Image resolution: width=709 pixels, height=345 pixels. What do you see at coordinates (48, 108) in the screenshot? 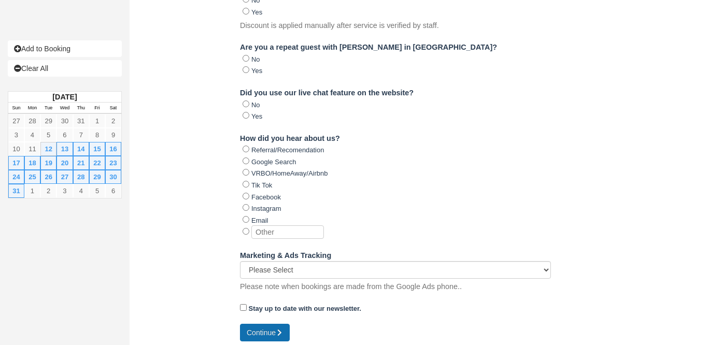
I see `th: Tue` at bounding box center [48, 108].